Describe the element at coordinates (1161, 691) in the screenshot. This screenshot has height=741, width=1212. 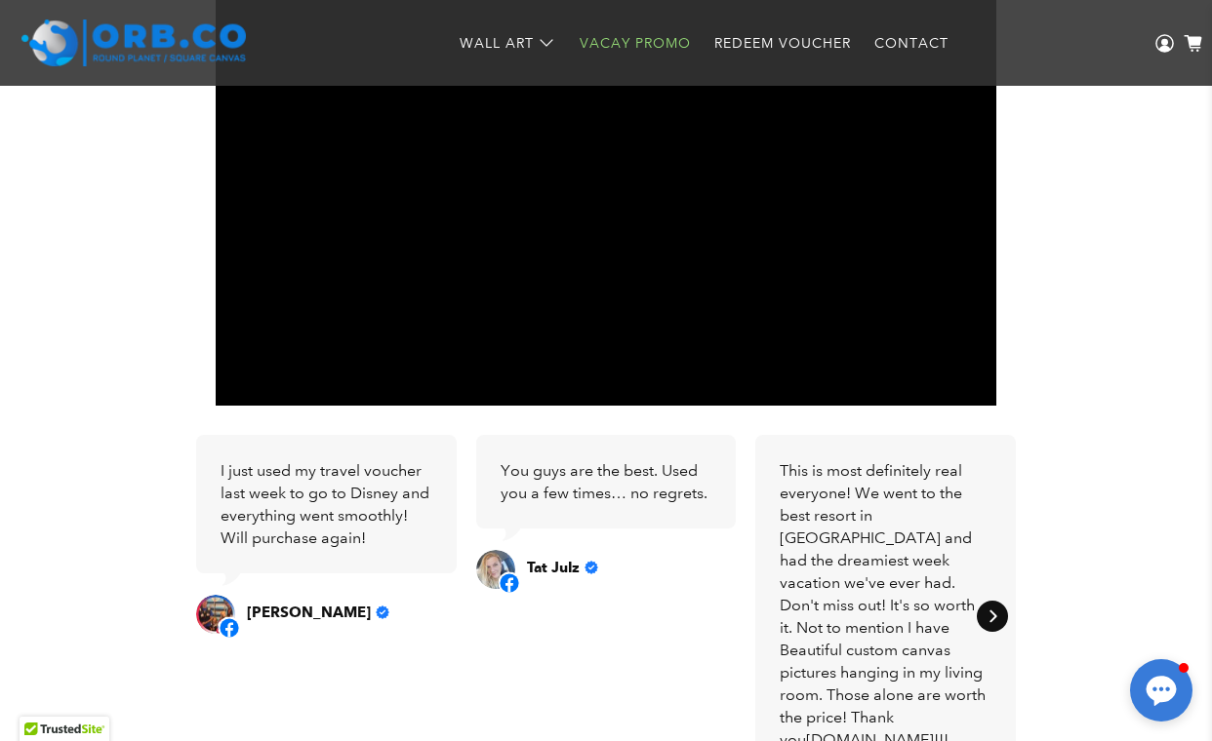
I see `button: Open chat window` at that location.